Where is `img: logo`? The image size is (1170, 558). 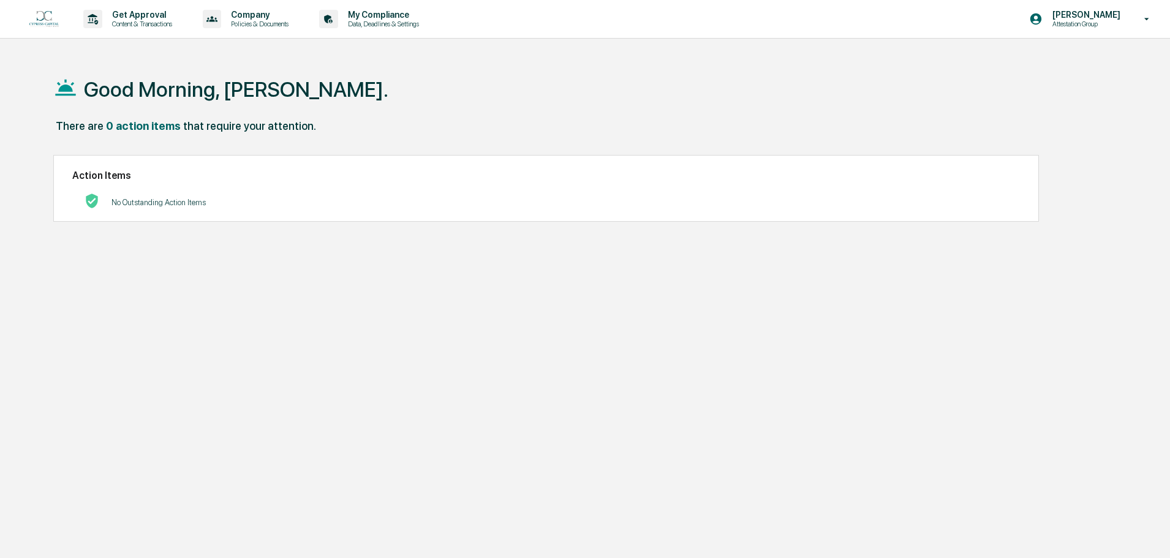 img: logo is located at coordinates (44, 19).